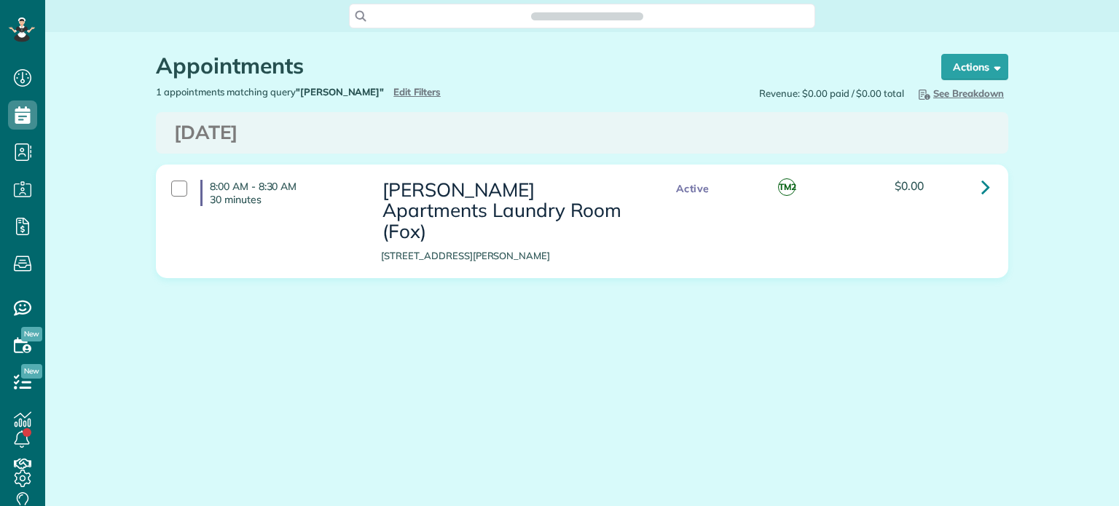 This screenshot has width=1119, height=506. I want to click on h4: 8:00 AM - 8:30 AM, so click(280, 193).